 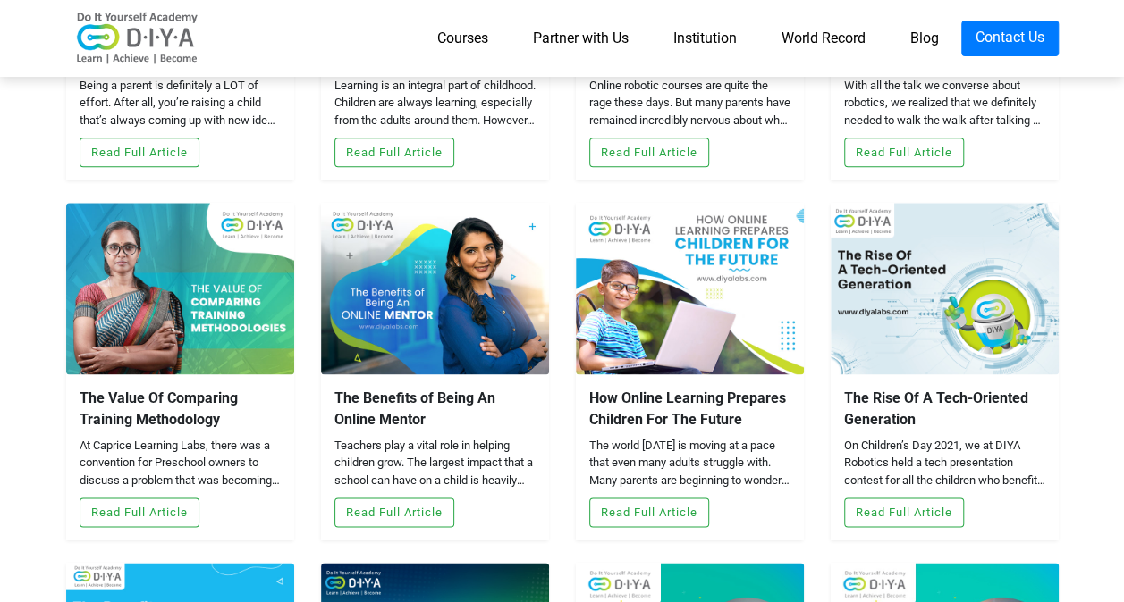 I want to click on div: On Children’s Day 2021, we at DIYA Robotics held a tech presentation contest for all the children..., so click(x=944, y=464).